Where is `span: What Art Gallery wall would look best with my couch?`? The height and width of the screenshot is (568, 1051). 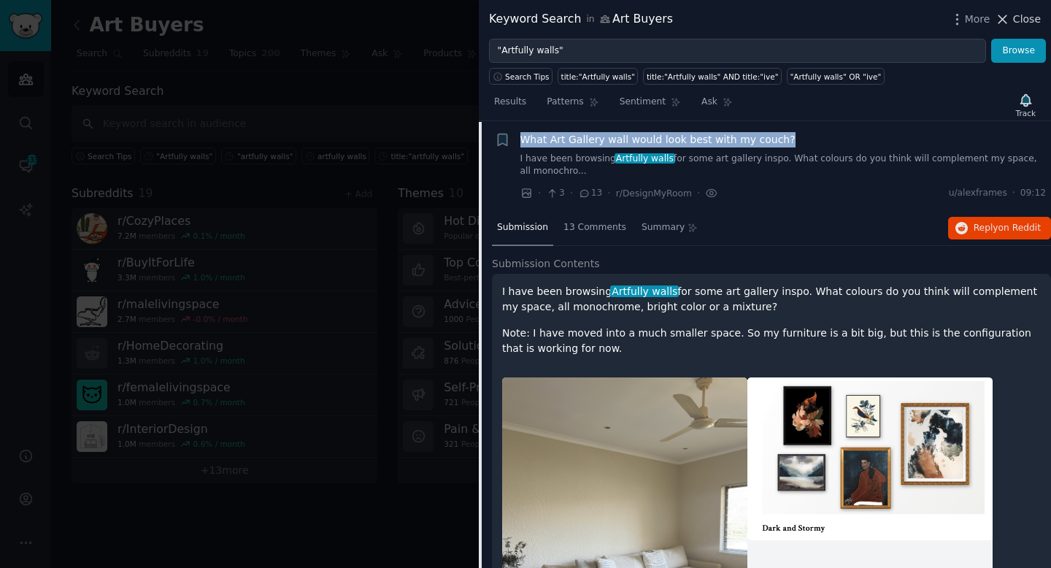
span: What Art Gallery wall would look best with my couch? is located at coordinates (658, 139).